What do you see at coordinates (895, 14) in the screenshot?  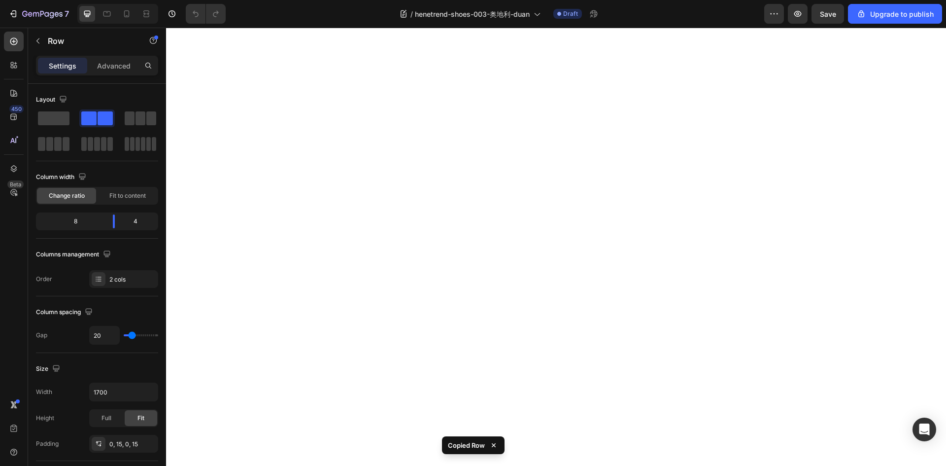 I see `button: Upgrade to publish` at bounding box center [895, 14].